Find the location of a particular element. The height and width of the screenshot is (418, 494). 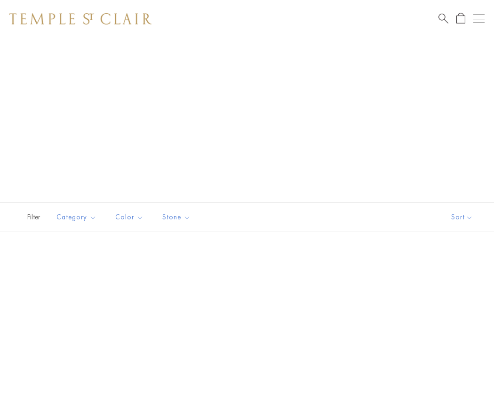

button: Color is located at coordinates (129, 217).